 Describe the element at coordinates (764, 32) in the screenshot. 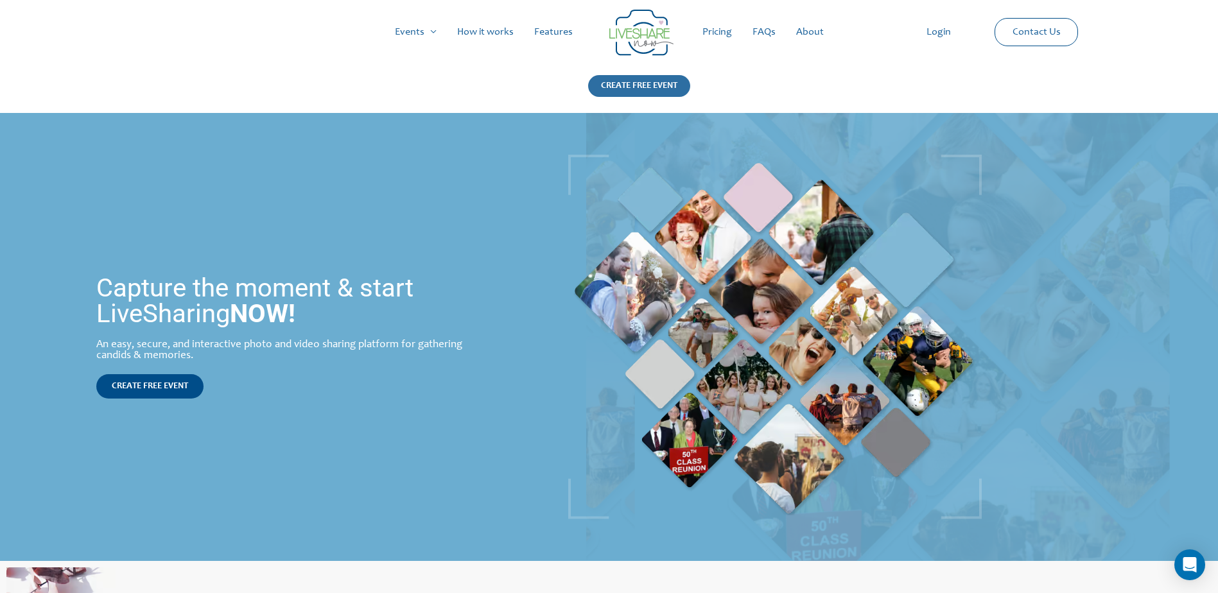

I see `a: FAQs` at that location.